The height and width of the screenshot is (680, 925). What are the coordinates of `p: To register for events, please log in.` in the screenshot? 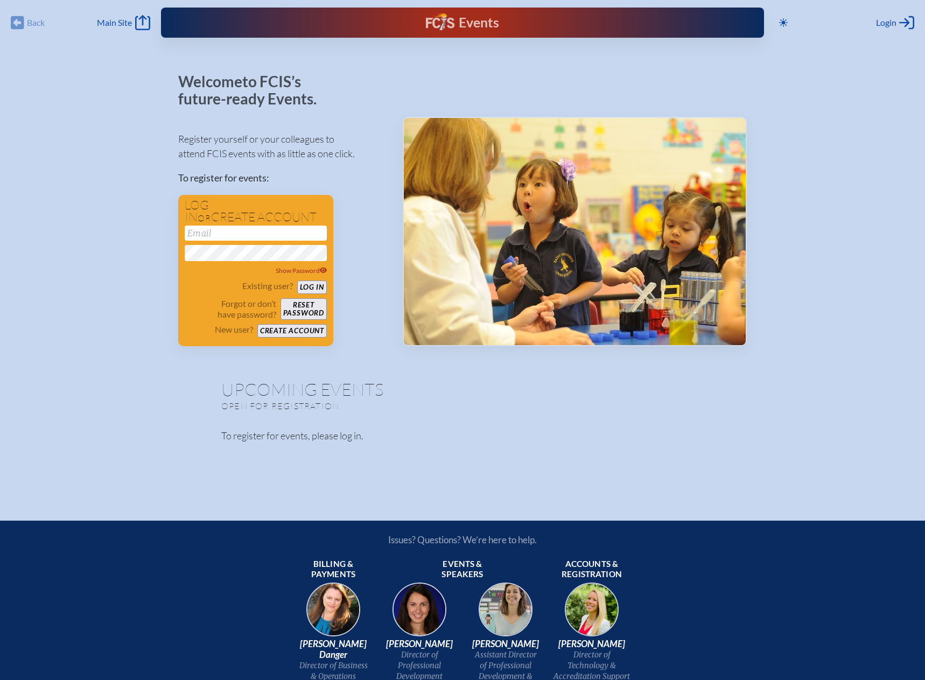 It's located at (462, 435).